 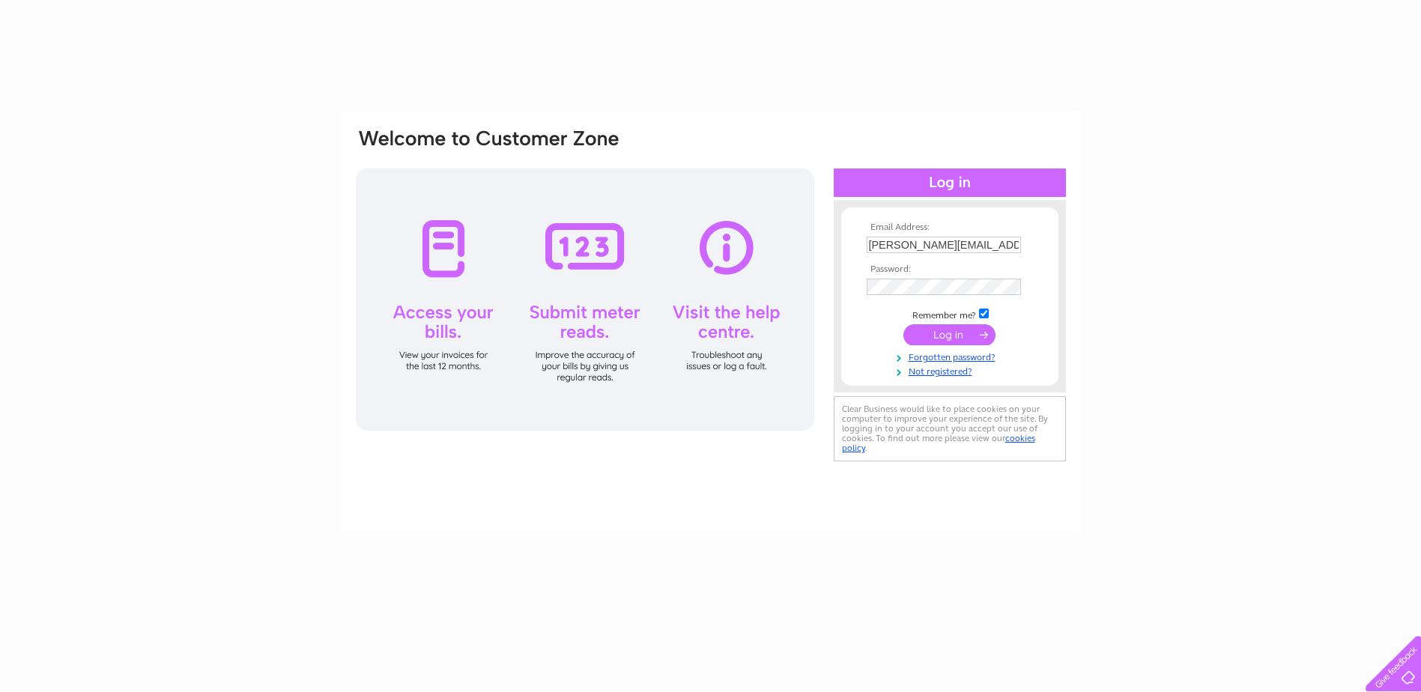 What do you see at coordinates (950, 428) in the screenshot?
I see `div: Clear Business would like to place cookies on your computer to improve your experience of the sit...` at bounding box center [950, 428].